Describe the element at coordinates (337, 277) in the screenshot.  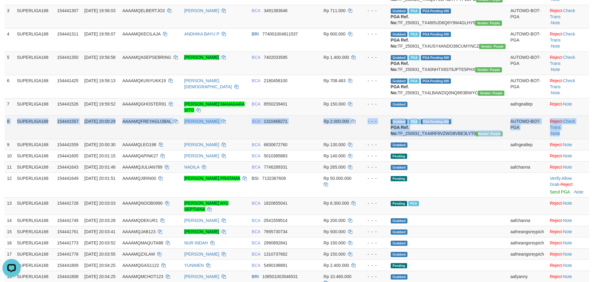
I see `span: Rp 10.460.000` at that location.